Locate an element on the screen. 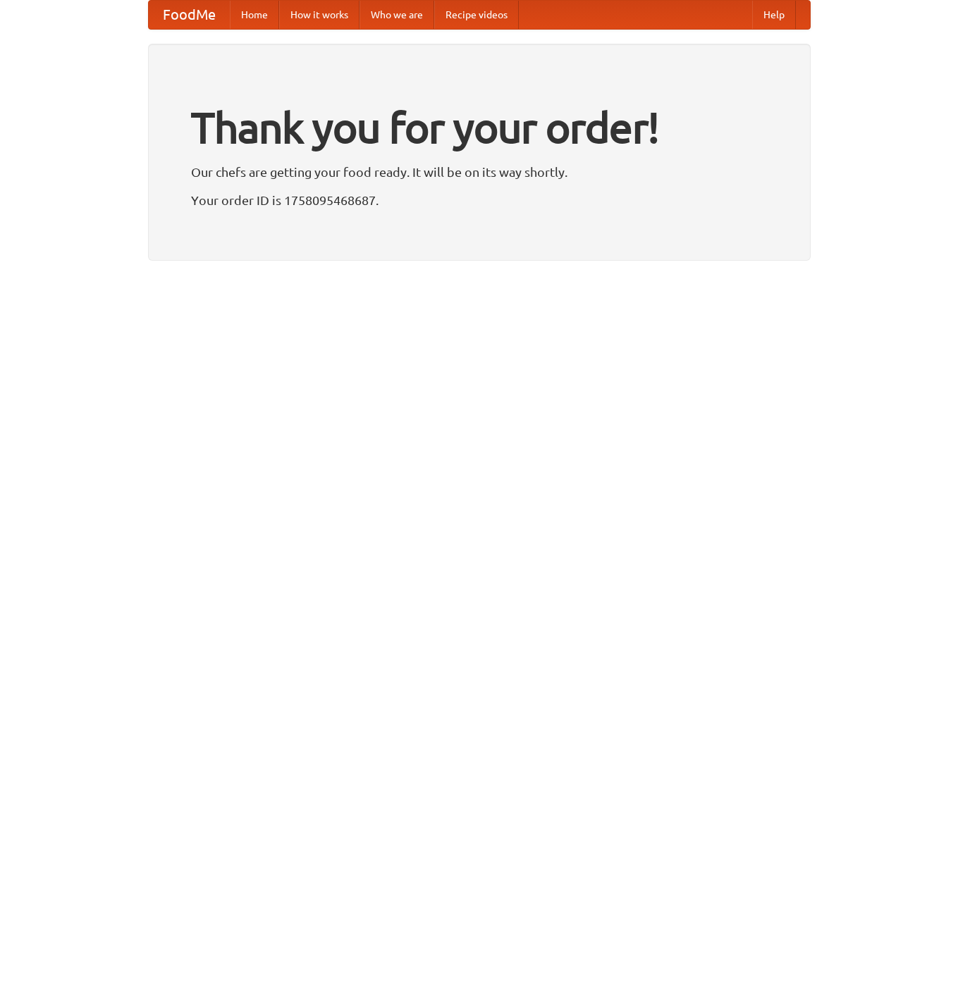  a: FoodMe is located at coordinates (189, 15).